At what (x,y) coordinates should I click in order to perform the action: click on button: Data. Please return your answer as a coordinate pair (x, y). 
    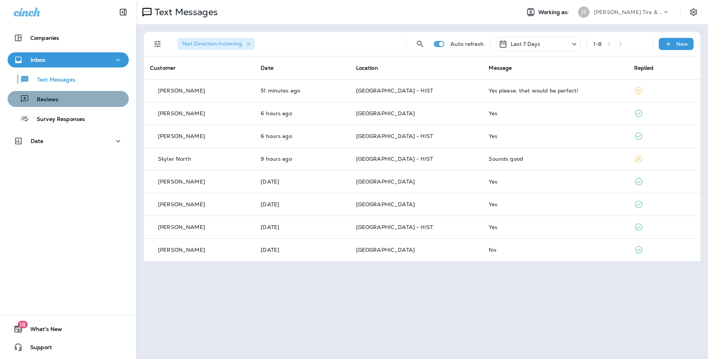
    Looking at the image, I should click on (68, 141).